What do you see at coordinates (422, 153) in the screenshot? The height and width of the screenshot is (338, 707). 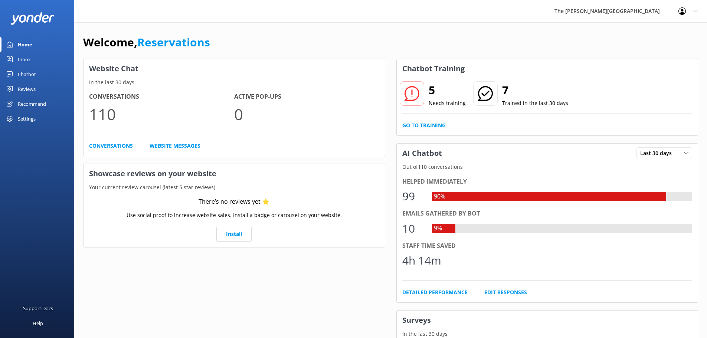 I see `h3: AI Chatbot` at bounding box center [422, 153].